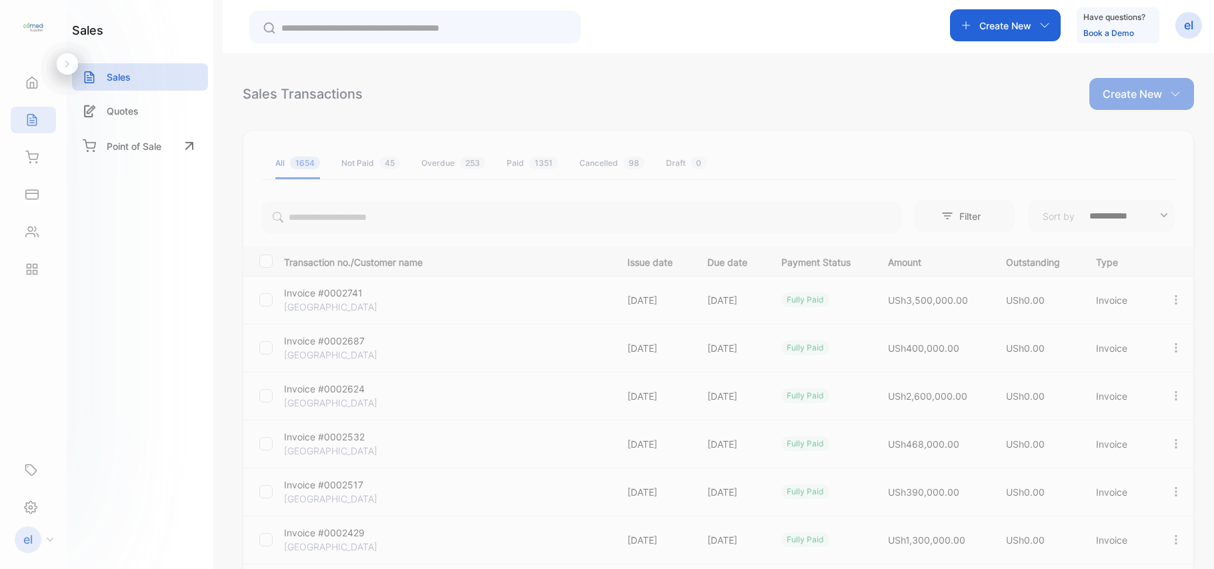  I want to click on h1: sales, so click(87, 30).